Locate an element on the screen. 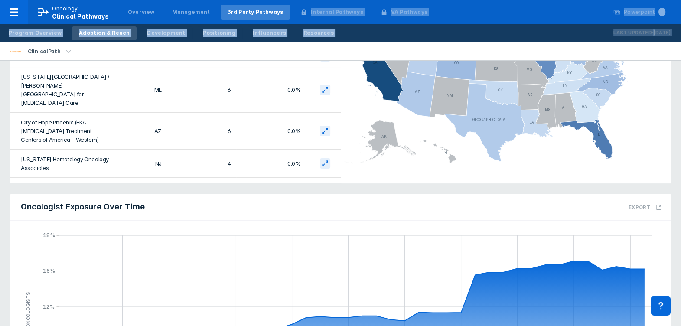 The height and width of the screenshot is (326, 681). td: AZ is located at coordinates (140, 131).